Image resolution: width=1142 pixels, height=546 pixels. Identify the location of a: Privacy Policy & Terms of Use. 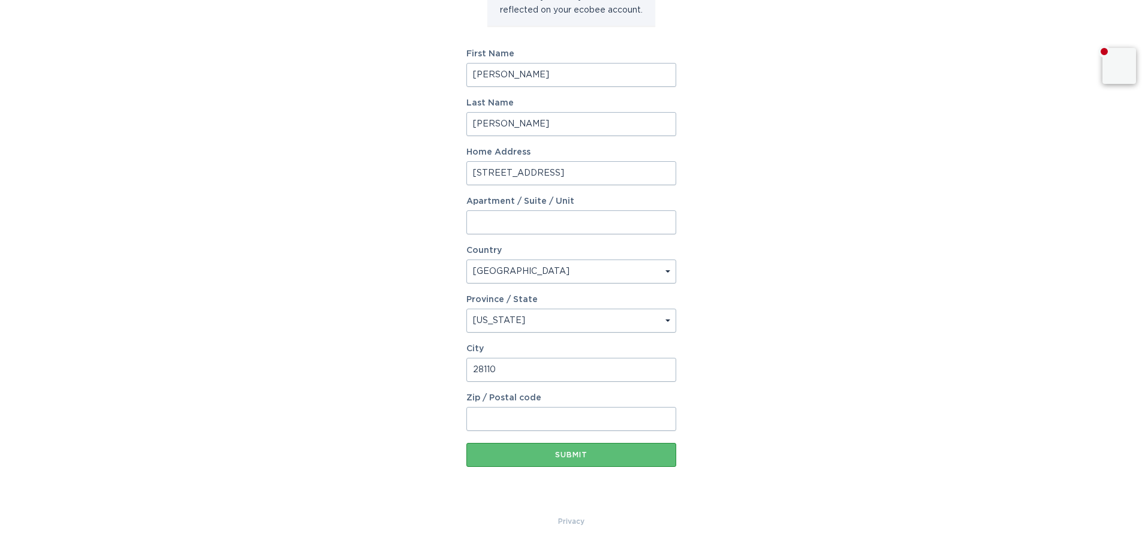
(571, 522).